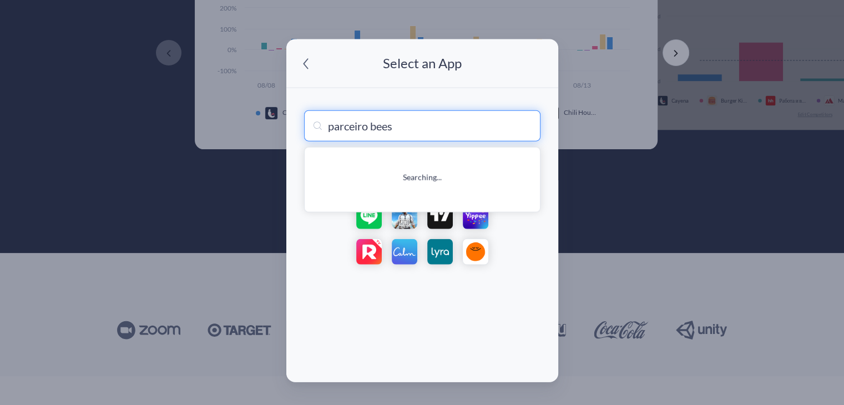 Image resolution: width=844 pixels, height=405 pixels. Describe the element at coordinates (440, 252) in the screenshot. I see `img: Lyra Health icon` at that location.